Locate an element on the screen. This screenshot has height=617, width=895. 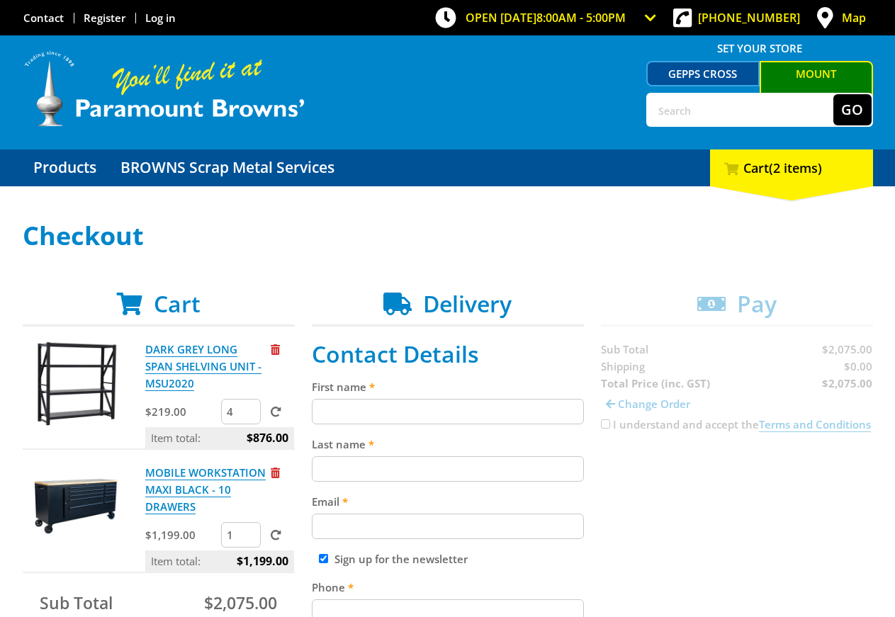
span: Delivery is located at coordinates (467, 303).